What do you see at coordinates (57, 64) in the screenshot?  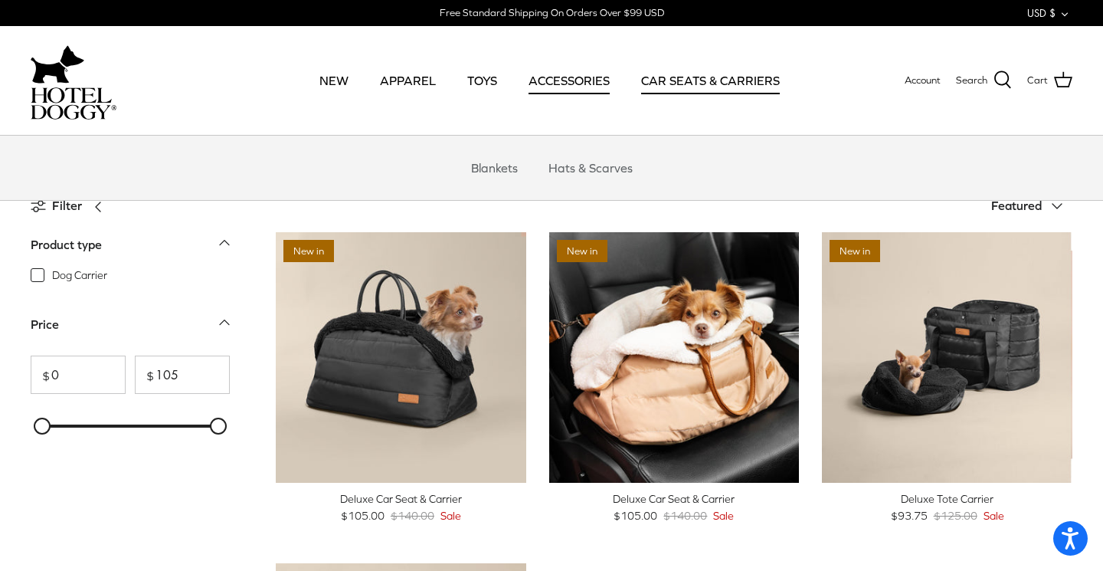 I see `img: dog-icon.svg` at bounding box center [57, 64].